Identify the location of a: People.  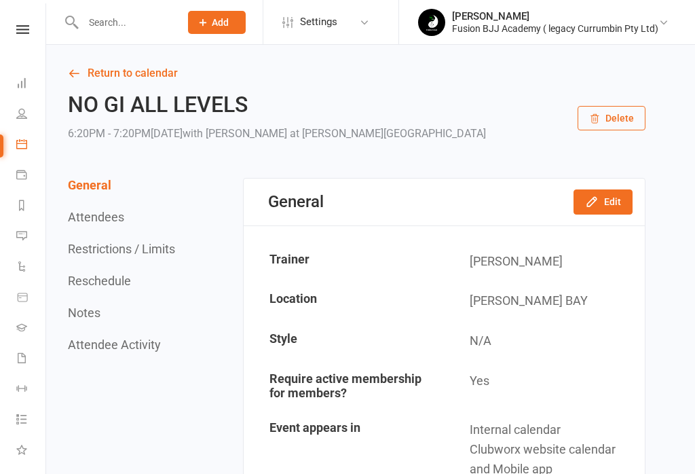
(31, 115).